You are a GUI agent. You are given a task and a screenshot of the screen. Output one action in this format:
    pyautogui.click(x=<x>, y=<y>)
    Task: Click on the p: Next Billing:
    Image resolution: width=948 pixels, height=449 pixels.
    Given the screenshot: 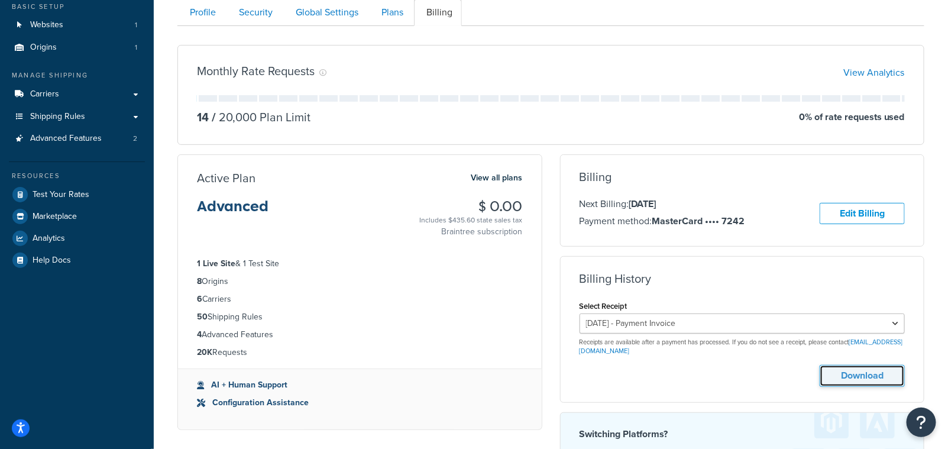 What is the action you would take?
    pyautogui.click(x=663, y=204)
    